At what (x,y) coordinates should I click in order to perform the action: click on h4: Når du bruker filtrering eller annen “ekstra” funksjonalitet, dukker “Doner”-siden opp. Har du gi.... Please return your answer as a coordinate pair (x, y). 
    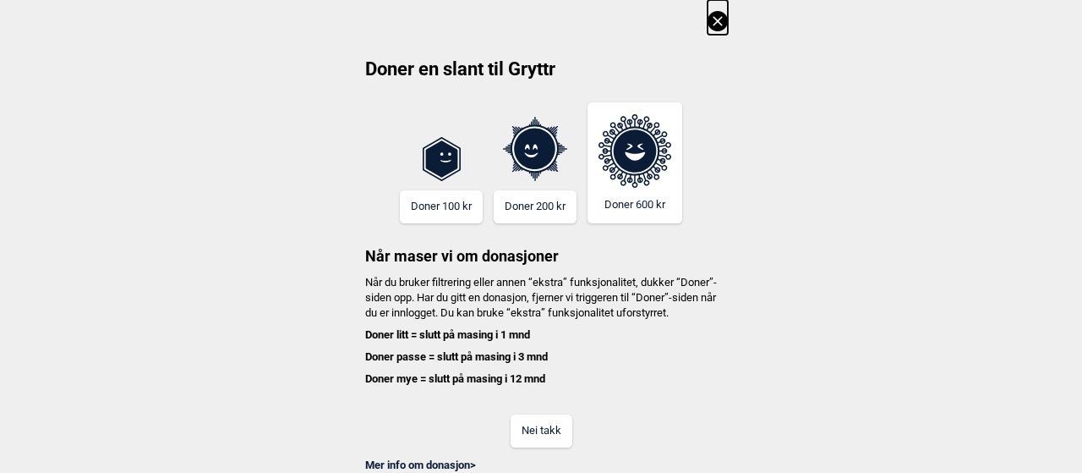
    Looking at the image, I should click on (541, 331).